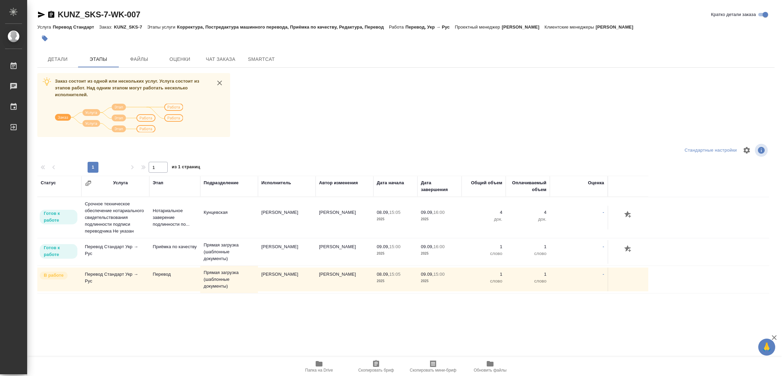 This screenshot has height=376, width=782. I want to click on p: Работа, so click(397, 27).